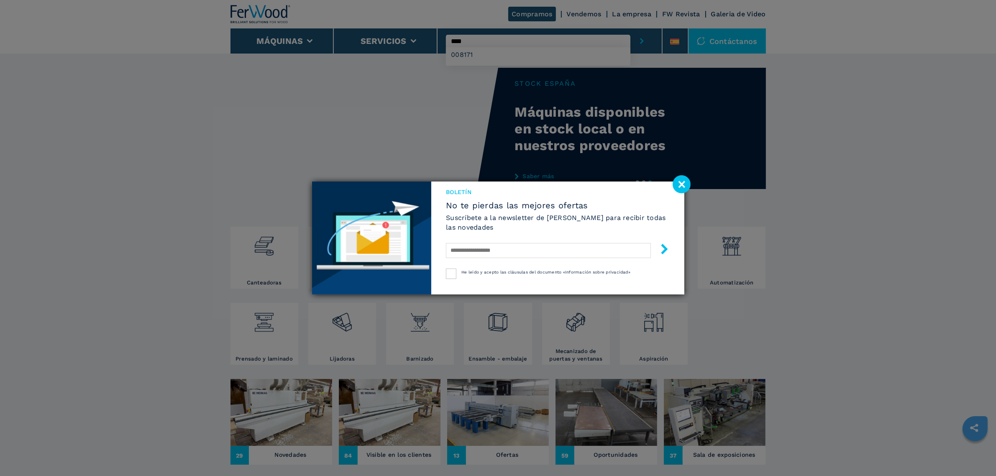  Describe the element at coordinates (546, 272) in the screenshot. I see `span: He leído y acepto las cláusulas del documento «Información sobre privacidad»` at that location.